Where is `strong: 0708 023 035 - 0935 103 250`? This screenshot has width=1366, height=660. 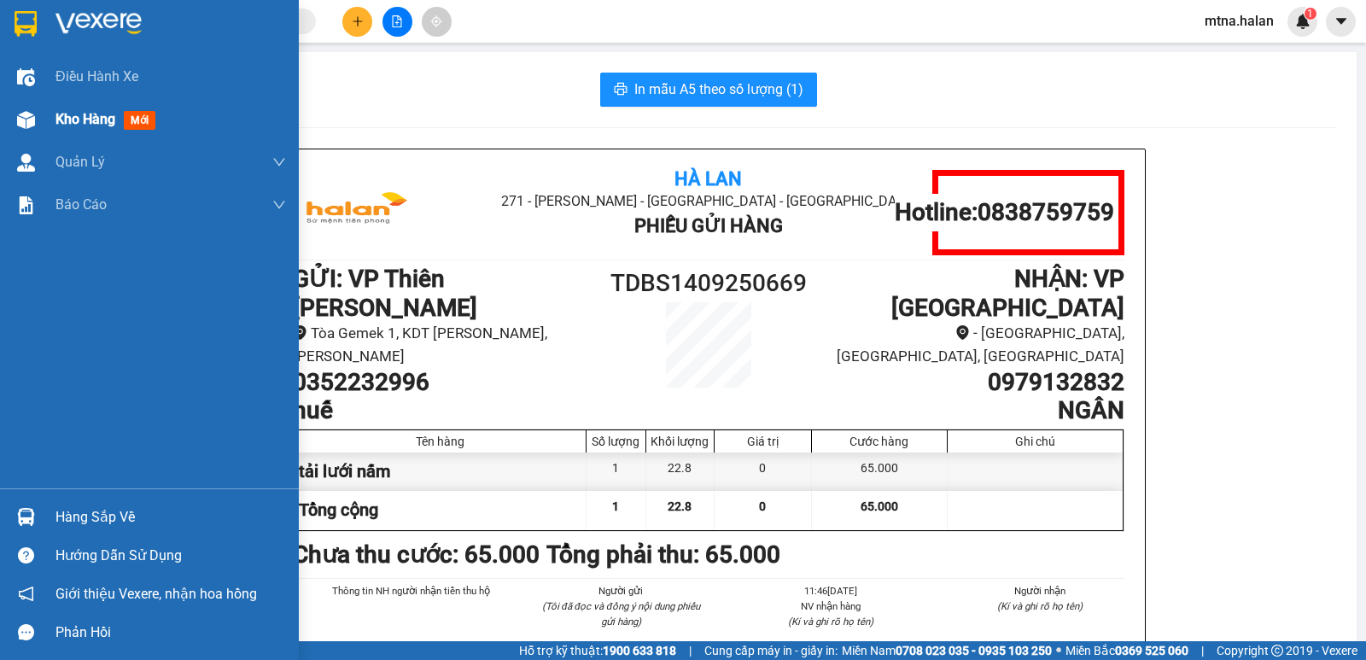
strong: 0708 023 035 - 0935 103 250 is located at coordinates (974, 651).